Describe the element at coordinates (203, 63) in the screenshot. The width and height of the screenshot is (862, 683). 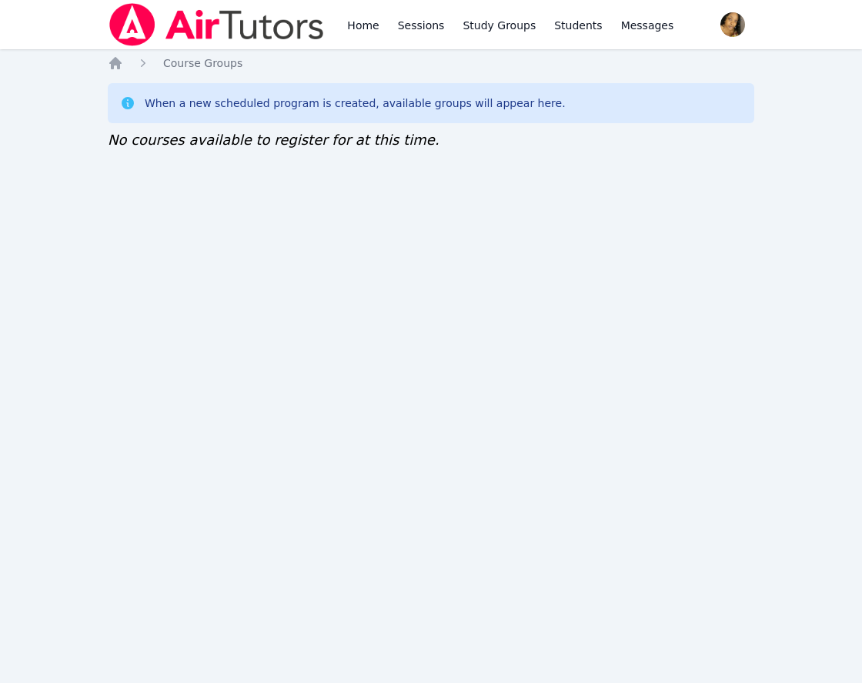
I see `span: Course Groups` at that location.